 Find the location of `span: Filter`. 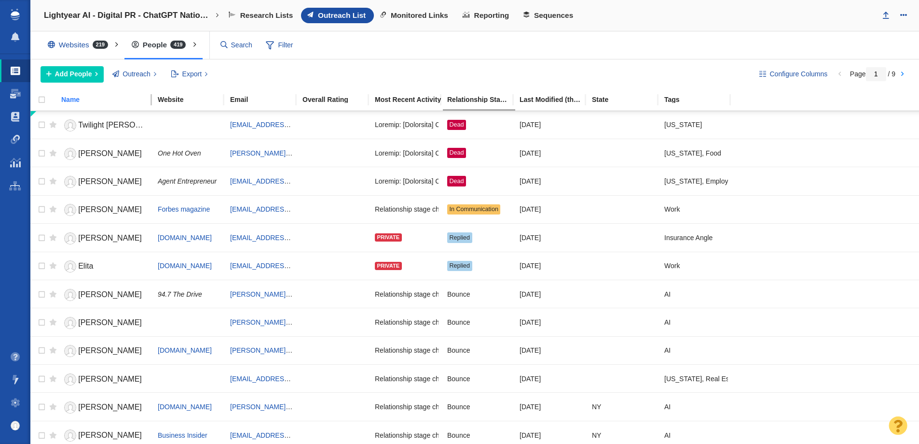

span: Filter is located at coordinates (280, 45).